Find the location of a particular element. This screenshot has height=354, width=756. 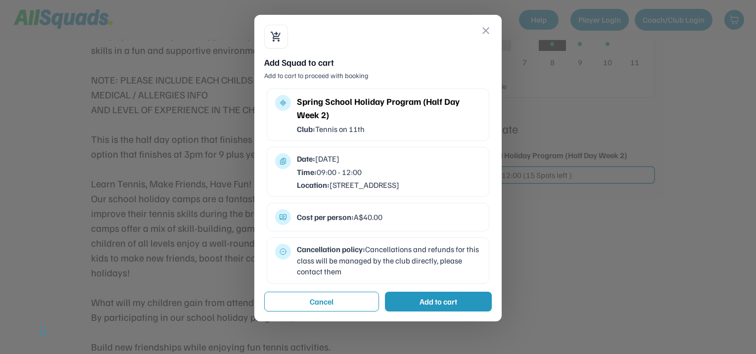

div: 09:00 - 12:00 is located at coordinates (389, 172).